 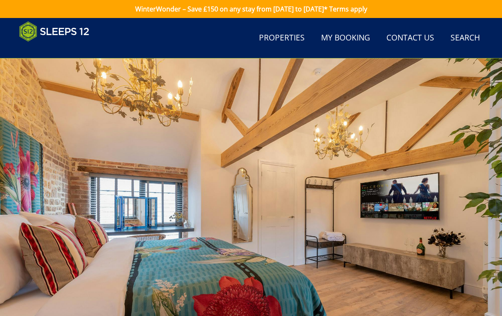 I want to click on a: My Booking, so click(x=345, y=38).